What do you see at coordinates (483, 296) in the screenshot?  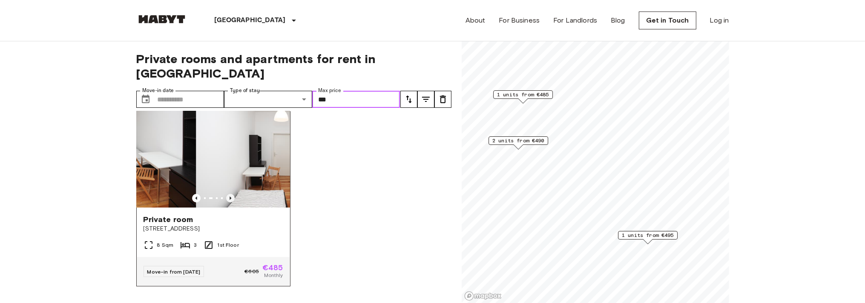 I see `a: Mapbox logo` at bounding box center [483, 296].